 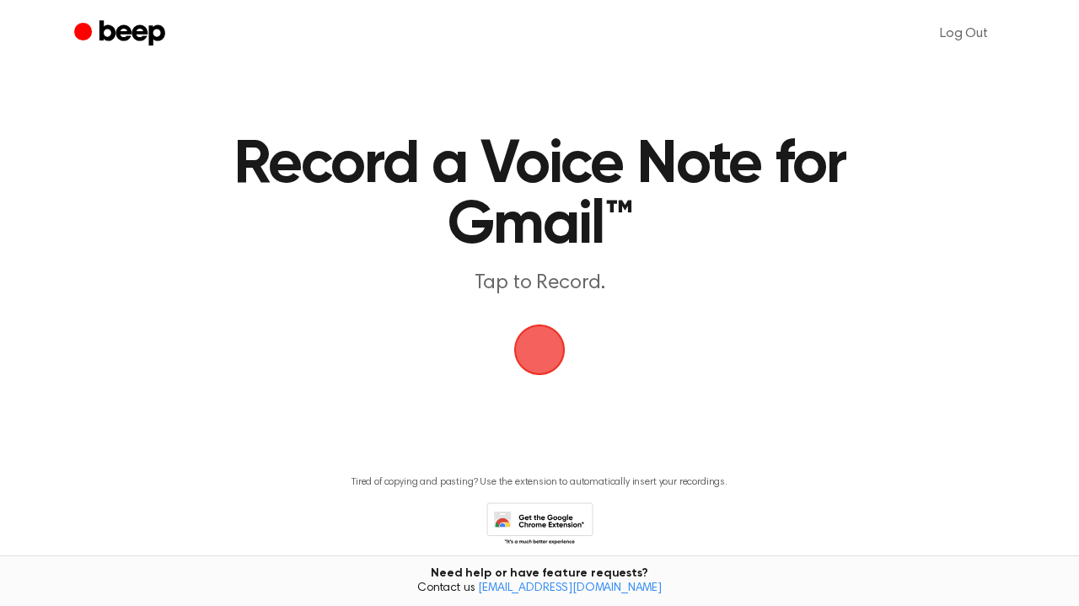 I want to click on span: Contact us, so click(x=540, y=589).